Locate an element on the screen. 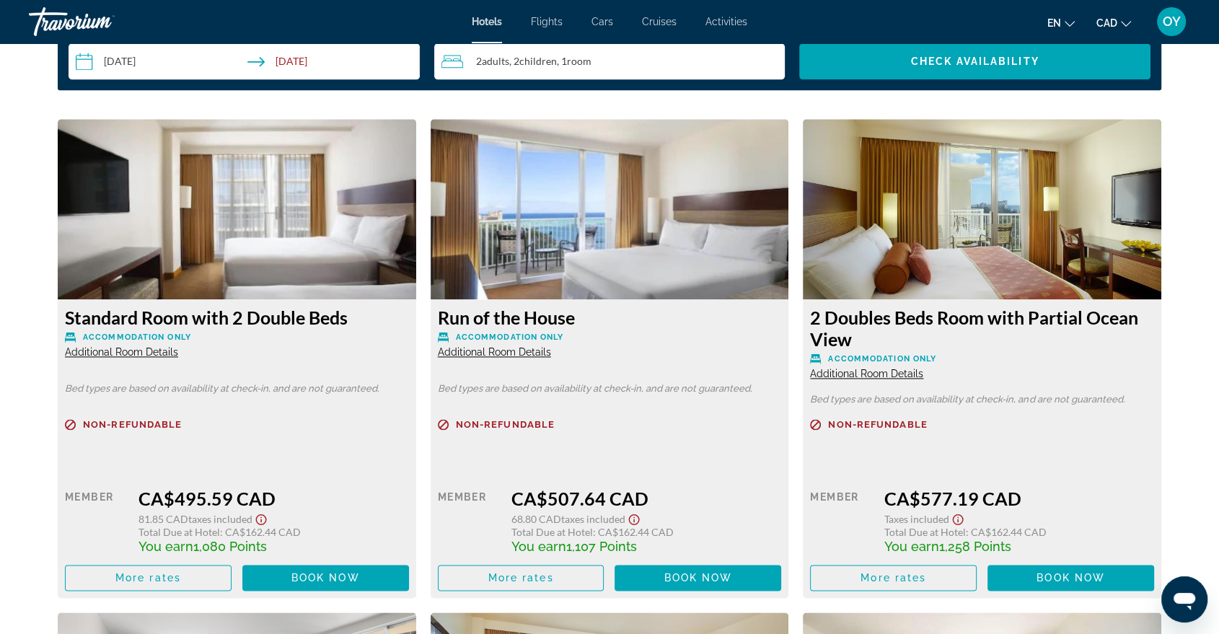  button: Change language is located at coordinates (1061, 22).